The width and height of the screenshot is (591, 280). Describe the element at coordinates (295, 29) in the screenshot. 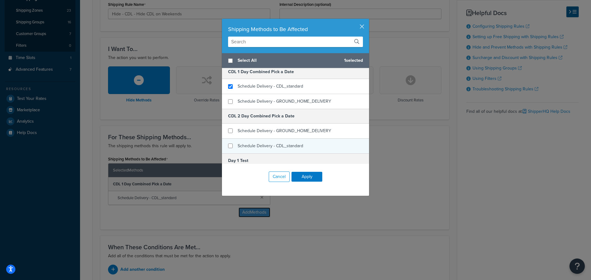

I see `div: Shipping Methods to Be Affected` at that location.